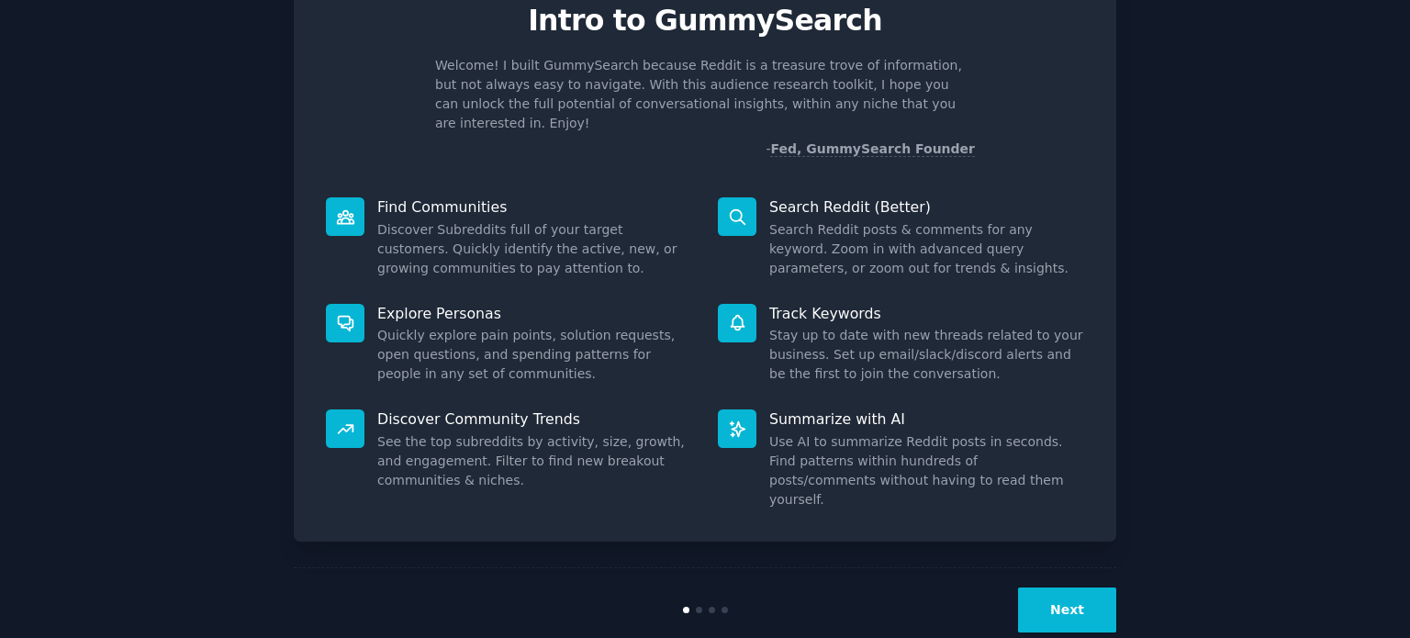  I want to click on p: Intro to GummySearch, so click(705, 20).